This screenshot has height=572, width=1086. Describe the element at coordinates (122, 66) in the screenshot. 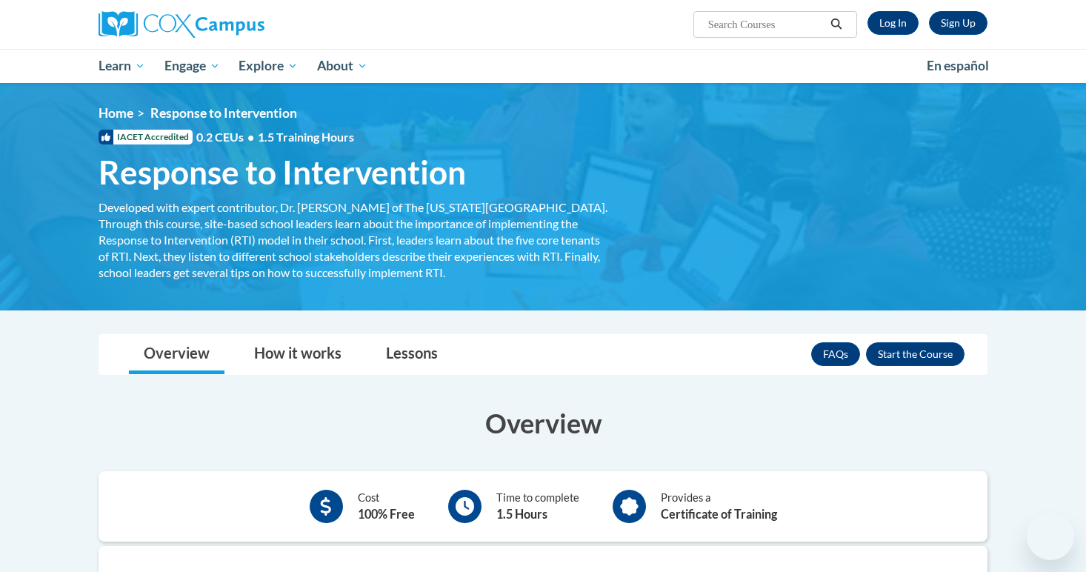

I see `span: Learn` at that location.